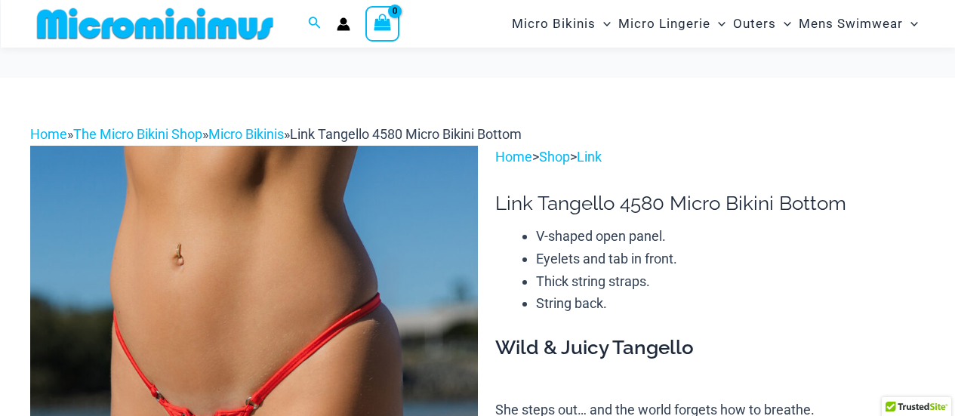  What do you see at coordinates (762, 23) in the screenshot?
I see `a: OutersMenu ToggleMenu Toggle` at bounding box center [762, 23].